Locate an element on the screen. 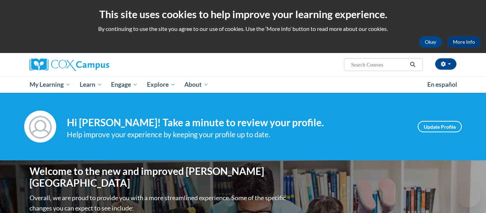 The height and width of the screenshot is (213, 486). span: Engage is located at coordinates (124, 85).